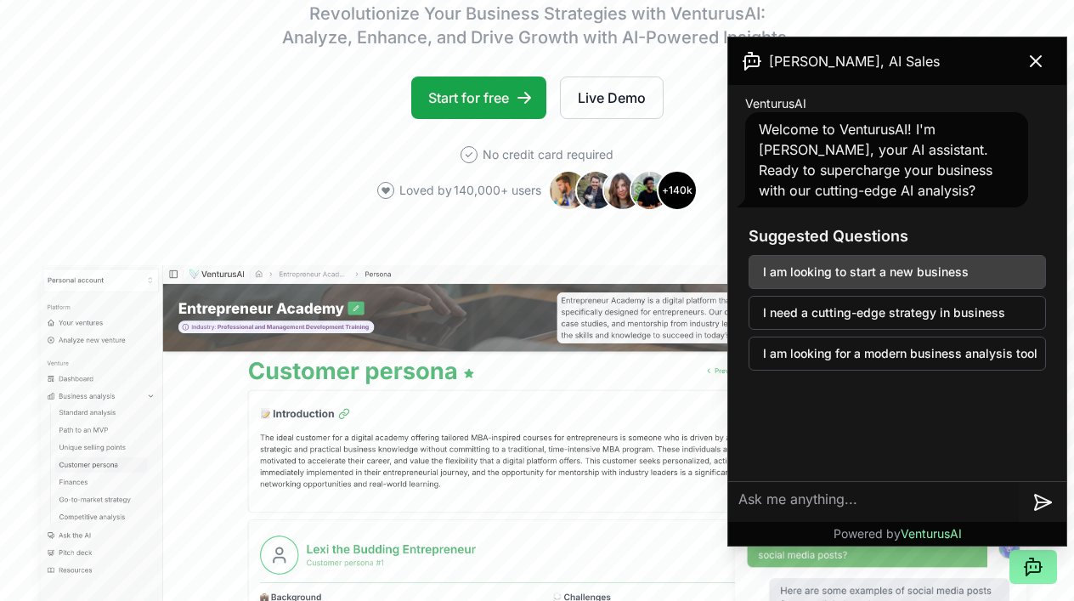 This screenshot has height=601, width=1074. I want to click on p: Powered by, so click(898, 534).